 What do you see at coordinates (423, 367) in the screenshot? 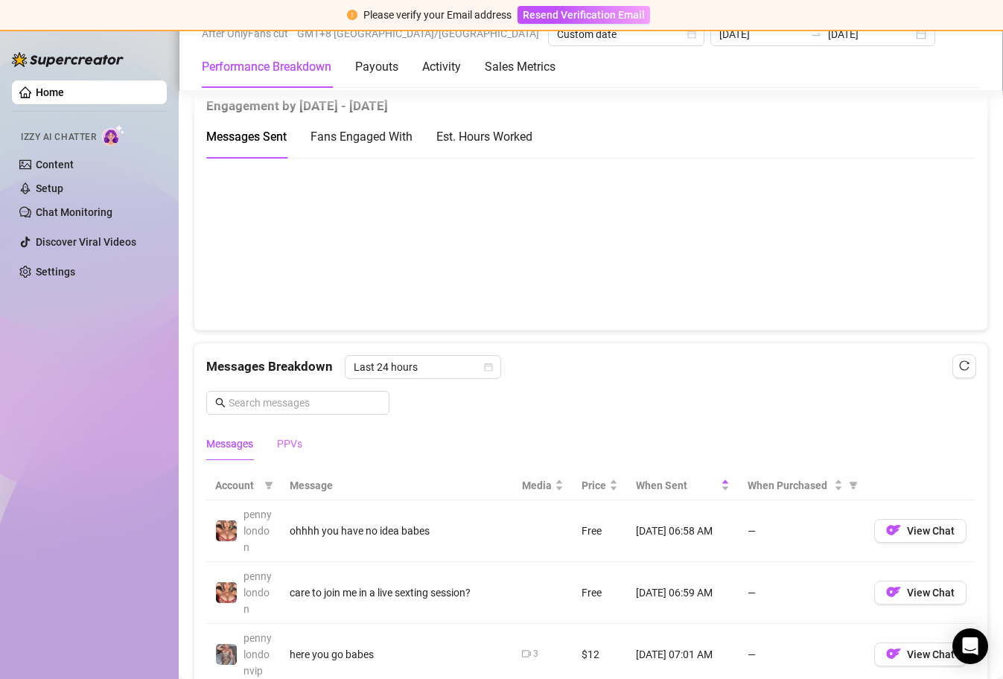
I see `span: Last 24 hours` at bounding box center [423, 367].